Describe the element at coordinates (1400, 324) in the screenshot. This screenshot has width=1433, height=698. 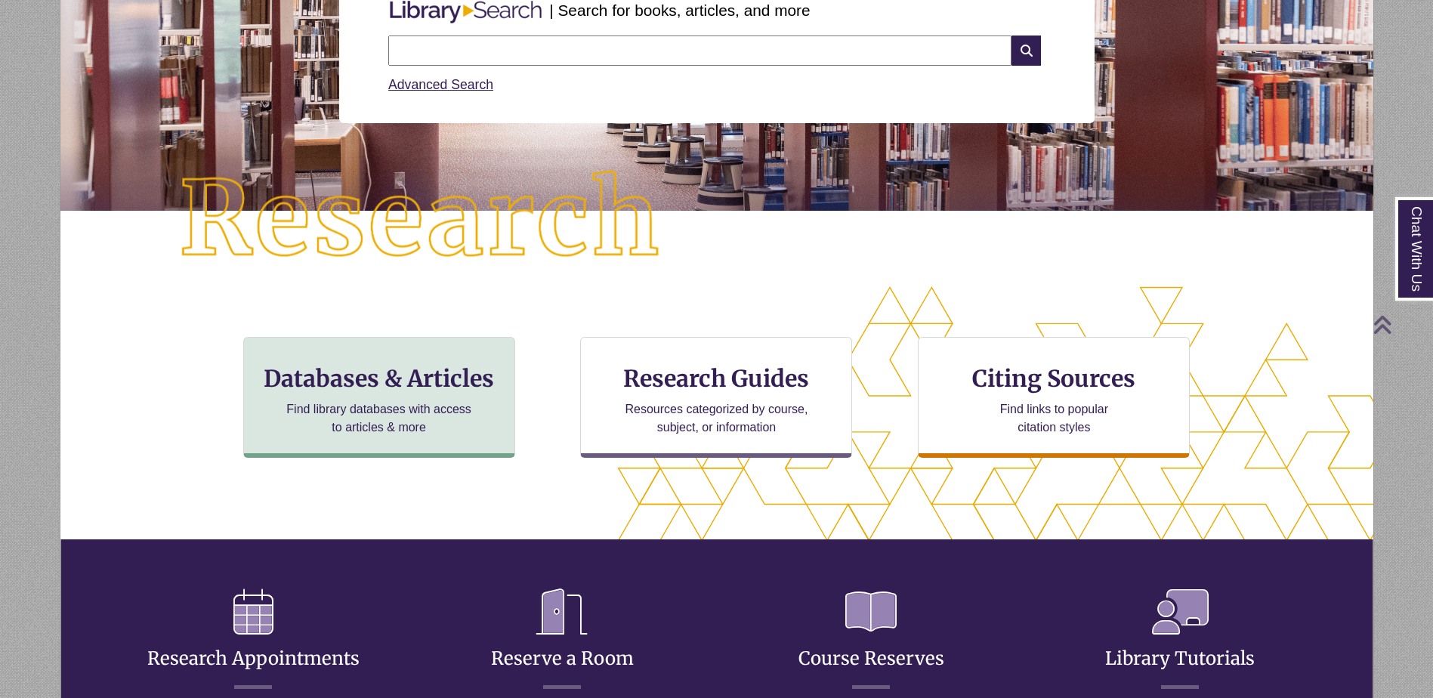
I see `a: Back to Top` at that location.